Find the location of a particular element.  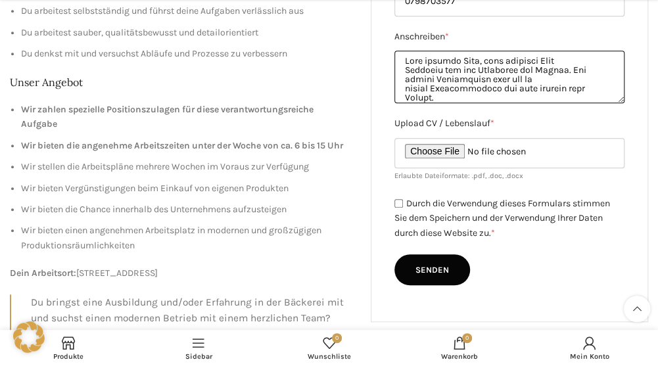

small: Erlaubte Dateiformate: .pdf, .doc, .docx is located at coordinates (459, 176).